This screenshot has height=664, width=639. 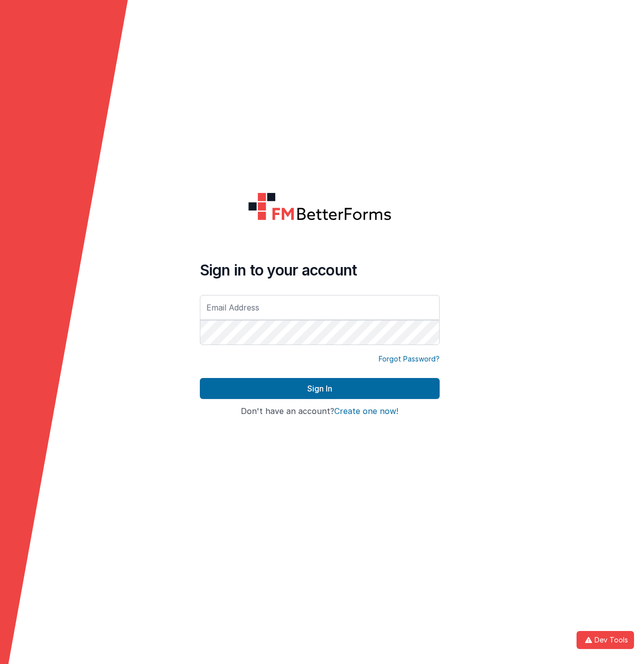 I want to click on button: Sign In, so click(x=320, y=388).